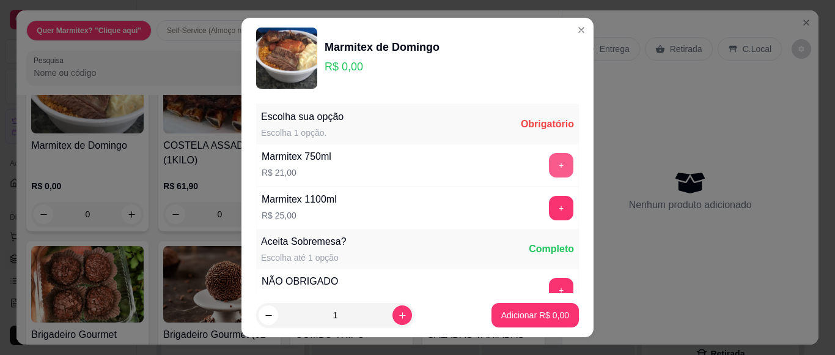 The height and width of the screenshot is (355, 835). I want to click on div: Completo, so click(551, 249).